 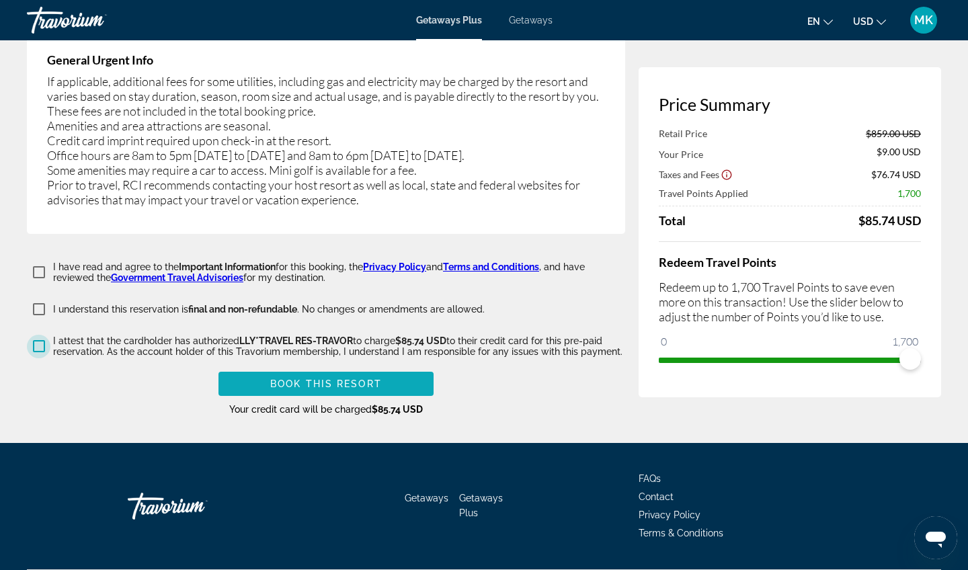 What do you see at coordinates (681, 533) in the screenshot?
I see `a: Terms & Conditions` at bounding box center [681, 533].